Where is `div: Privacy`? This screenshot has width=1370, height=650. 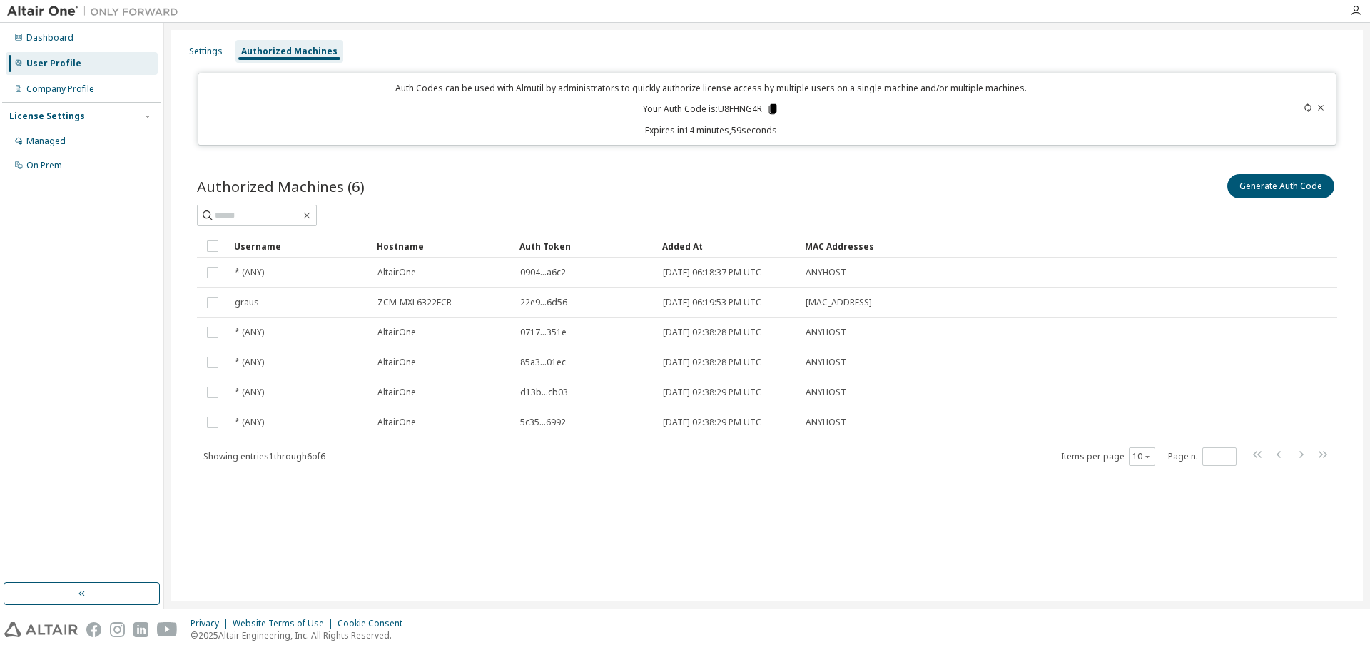 div: Privacy is located at coordinates (211, 624).